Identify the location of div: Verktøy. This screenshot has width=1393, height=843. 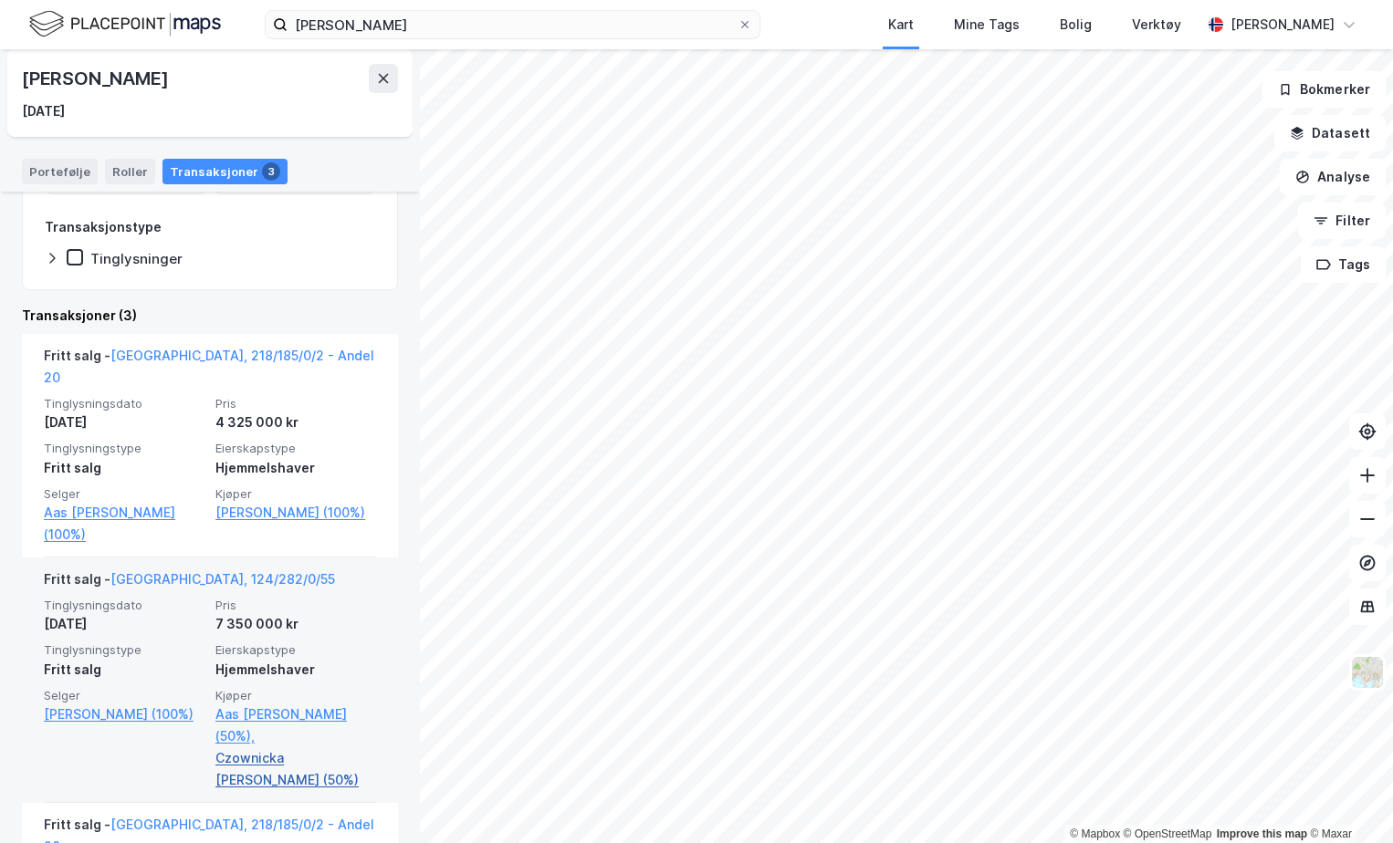
(1156, 25).